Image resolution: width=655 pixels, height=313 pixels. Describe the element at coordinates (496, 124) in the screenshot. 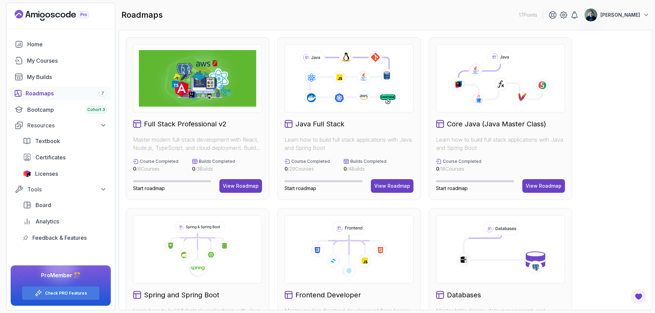

I see `h2: Core Java (Java Master Class)` at that location.